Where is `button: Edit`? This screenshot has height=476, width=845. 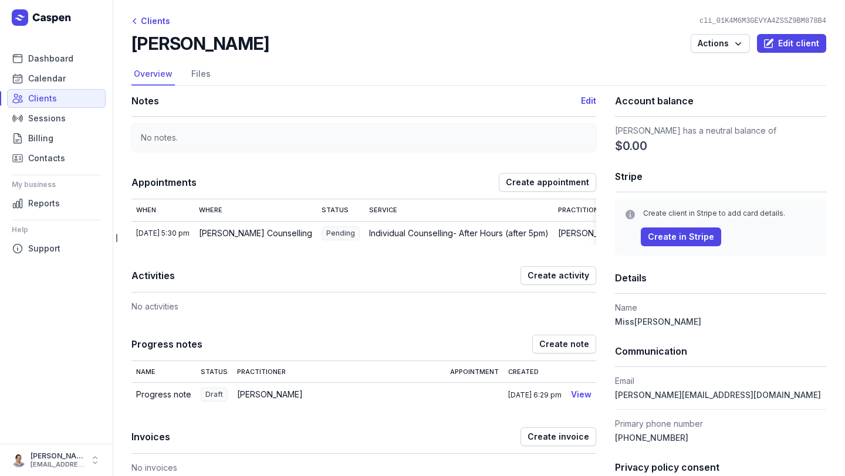 button: Edit is located at coordinates (588, 101).